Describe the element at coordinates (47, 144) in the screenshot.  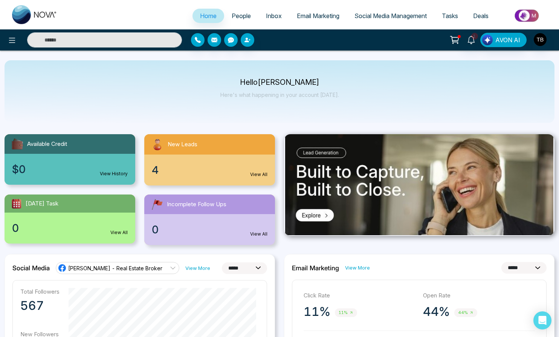
I see `span: Available Credit` at that location.